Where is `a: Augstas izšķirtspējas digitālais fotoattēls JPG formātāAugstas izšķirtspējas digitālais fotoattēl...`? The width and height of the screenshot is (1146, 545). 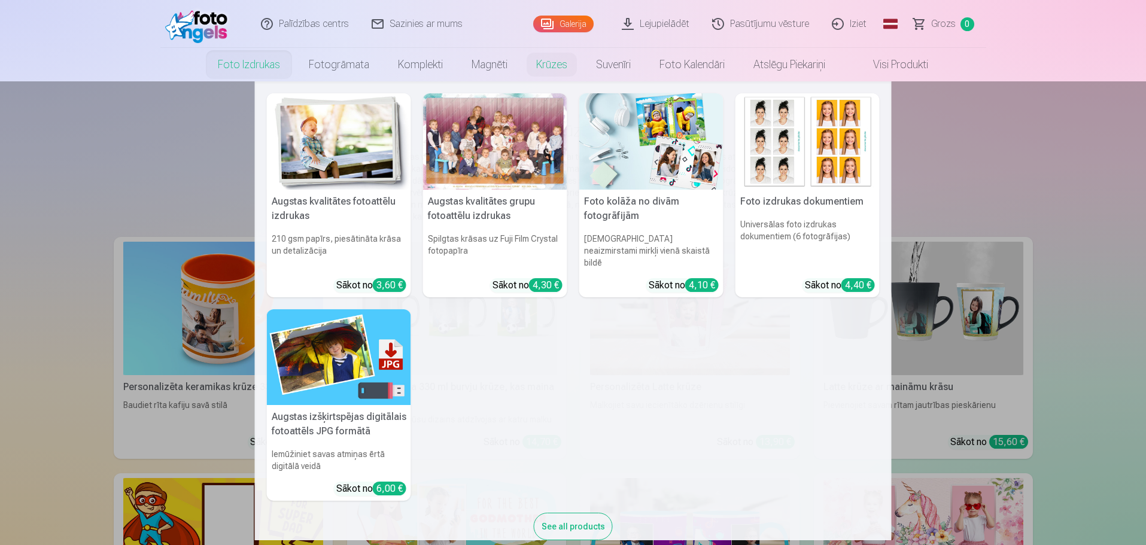 a: Augstas izšķirtspējas digitālais fotoattēls JPG formātāAugstas izšķirtspējas digitālais fotoattēl... is located at coordinates (339, 405).